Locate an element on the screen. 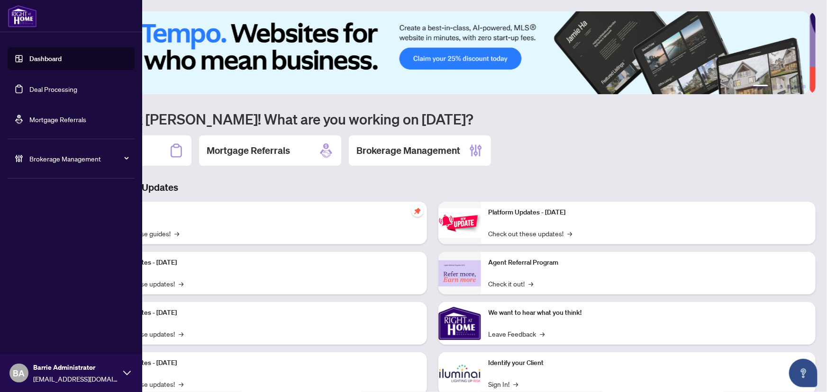 The height and width of the screenshot is (392, 827). span: BA is located at coordinates (19, 373).